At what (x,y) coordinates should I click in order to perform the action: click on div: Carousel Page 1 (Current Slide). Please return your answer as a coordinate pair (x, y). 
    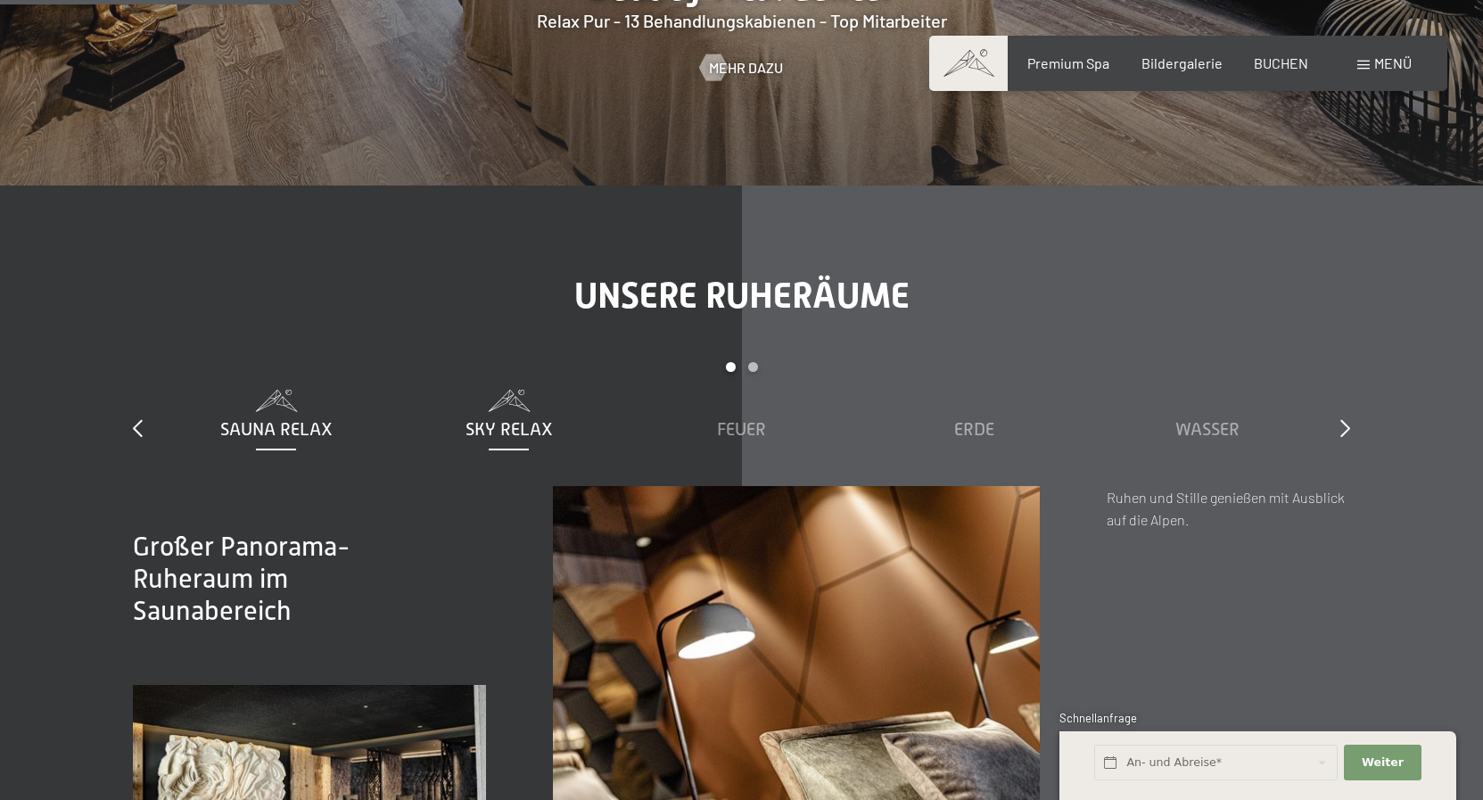
    Looking at the image, I should click on (730, 367).